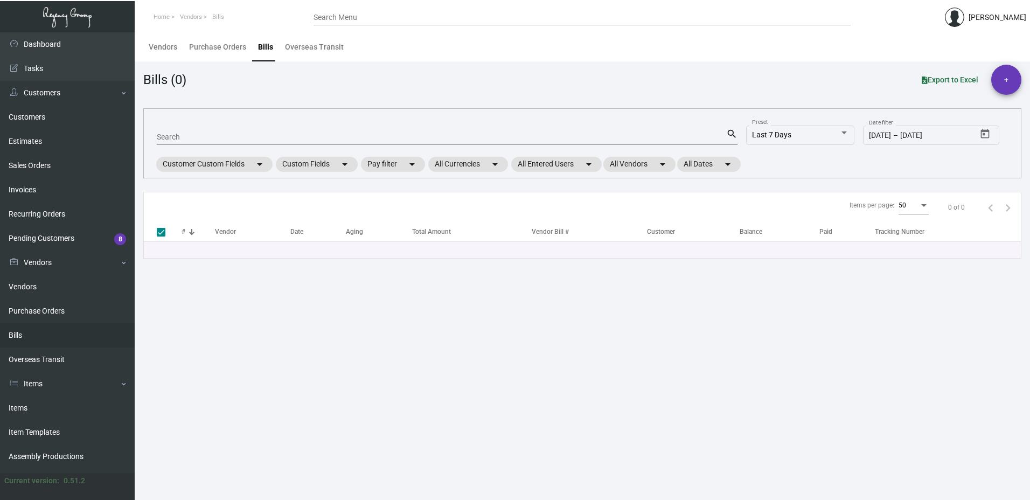 This screenshot has height=500, width=1030. Describe the element at coordinates (950, 80) in the screenshot. I see `button: Export to Excel` at that location.